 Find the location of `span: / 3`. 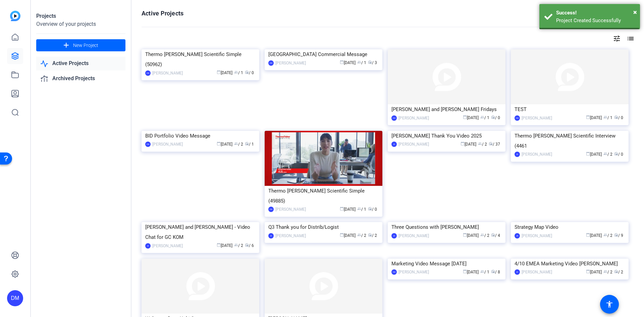

span: / 3 is located at coordinates (372, 63).